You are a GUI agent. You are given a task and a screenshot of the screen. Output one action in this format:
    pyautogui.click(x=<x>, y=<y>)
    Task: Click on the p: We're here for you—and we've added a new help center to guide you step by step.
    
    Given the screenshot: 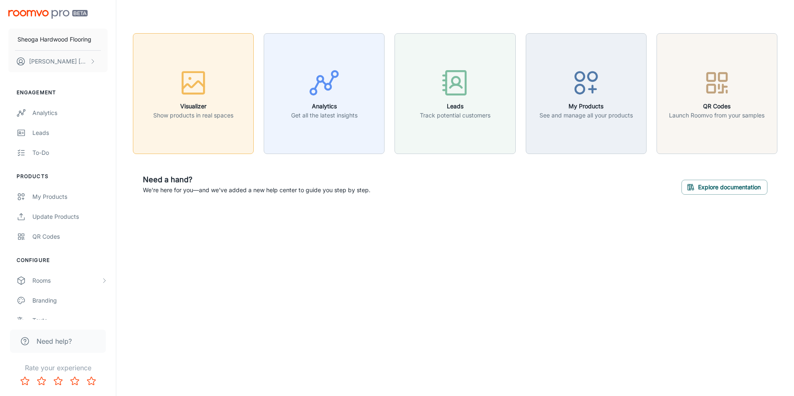 What is the action you would take?
    pyautogui.click(x=257, y=190)
    